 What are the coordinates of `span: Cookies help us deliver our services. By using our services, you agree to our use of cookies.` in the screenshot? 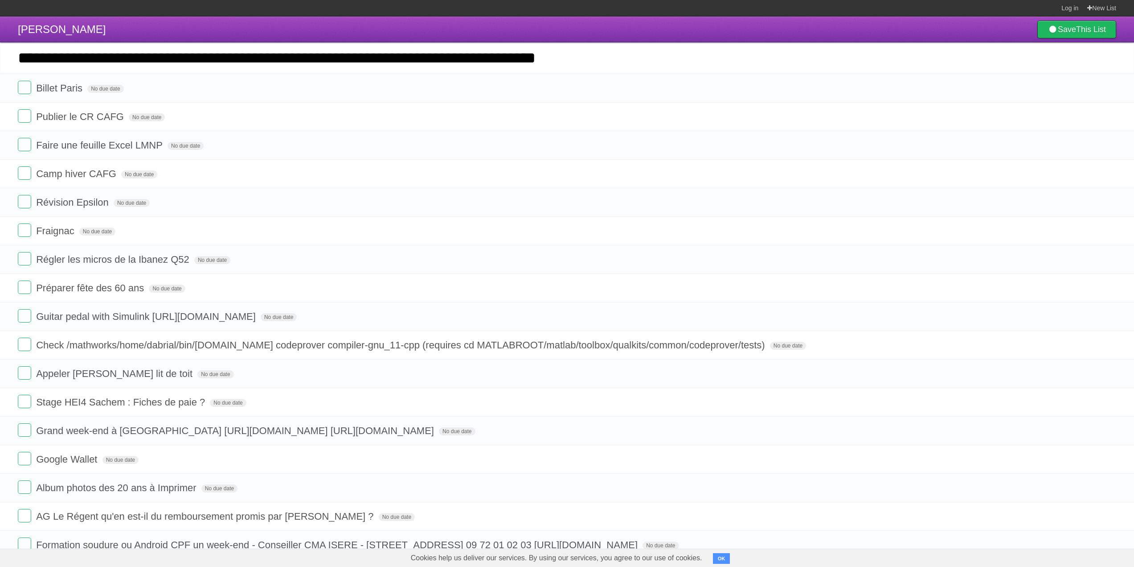 It's located at (557, 558).